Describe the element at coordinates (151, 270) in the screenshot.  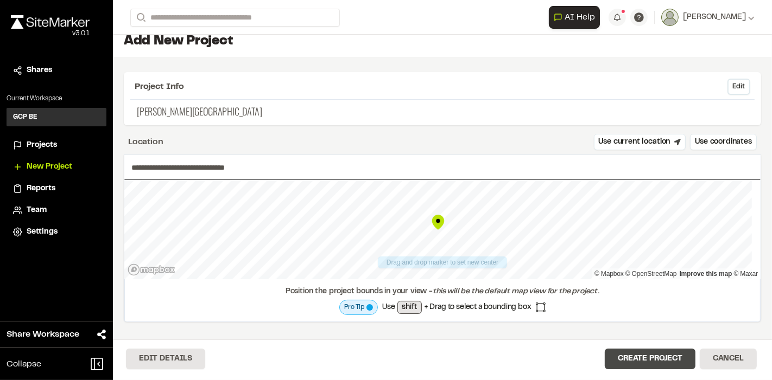
I see `a: Mapbox logo` at that location.